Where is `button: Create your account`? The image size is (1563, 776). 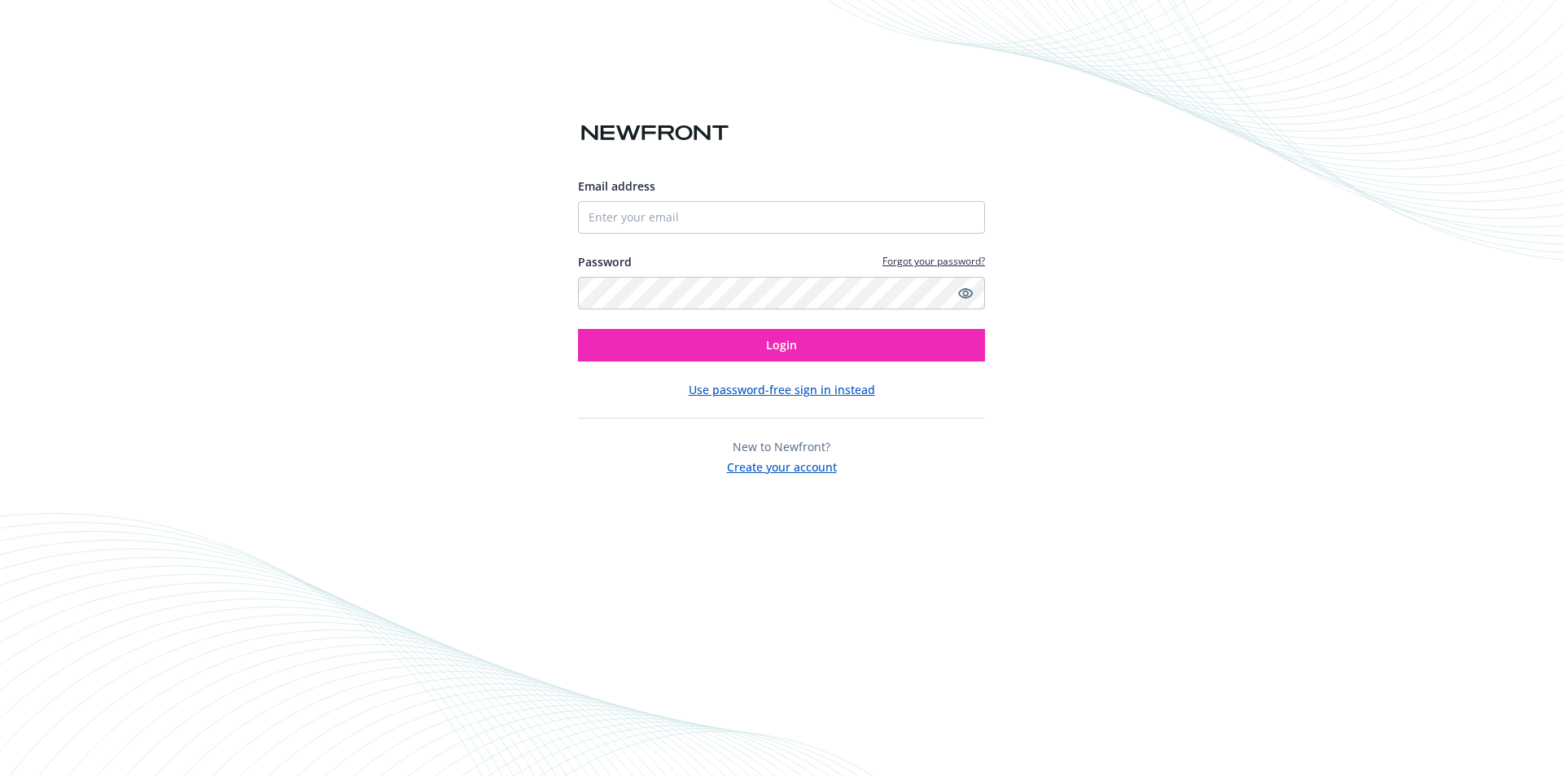
button: Create your account is located at coordinates (782, 465).